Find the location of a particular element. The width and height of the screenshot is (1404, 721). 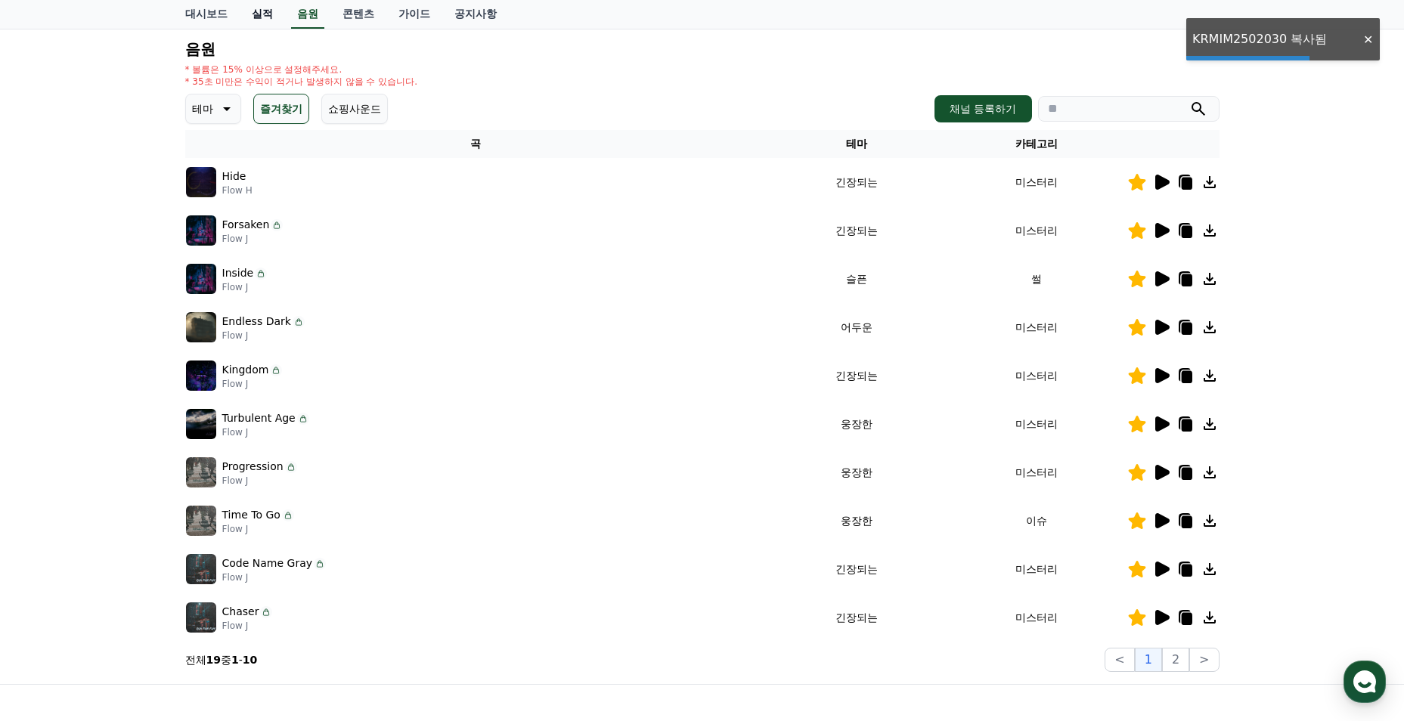

button: 쇼핑사운드 is located at coordinates (355, 109).